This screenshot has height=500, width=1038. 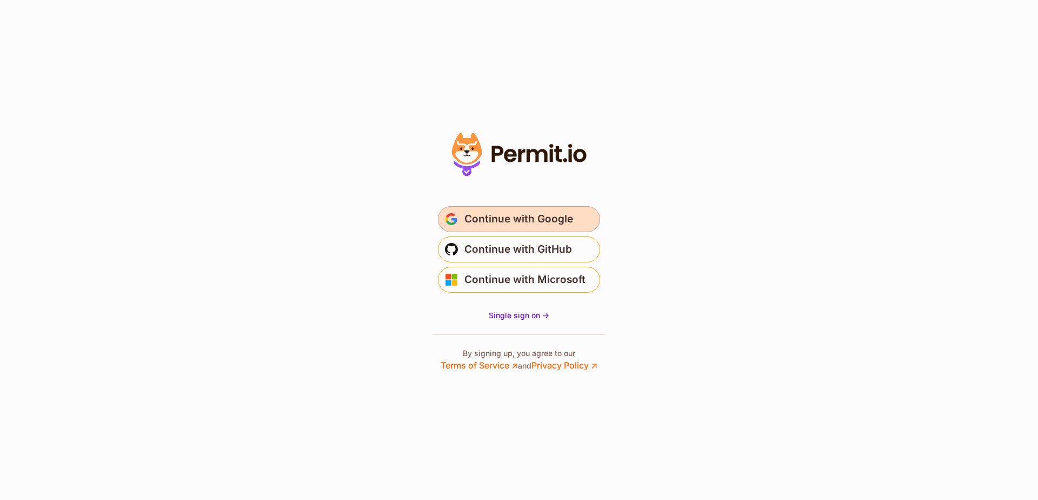 What do you see at coordinates (519, 279) in the screenshot?
I see `button: Continue with Microsoft` at bounding box center [519, 279].